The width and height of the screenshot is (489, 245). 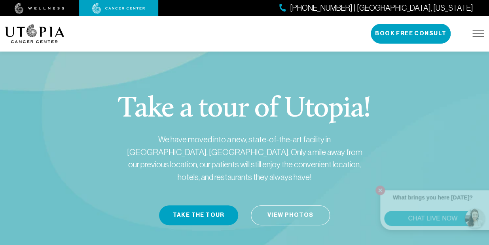 What do you see at coordinates (411, 34) in the screenshot?
I see `button: Book Free Consult` at bounding box center [411, 34].